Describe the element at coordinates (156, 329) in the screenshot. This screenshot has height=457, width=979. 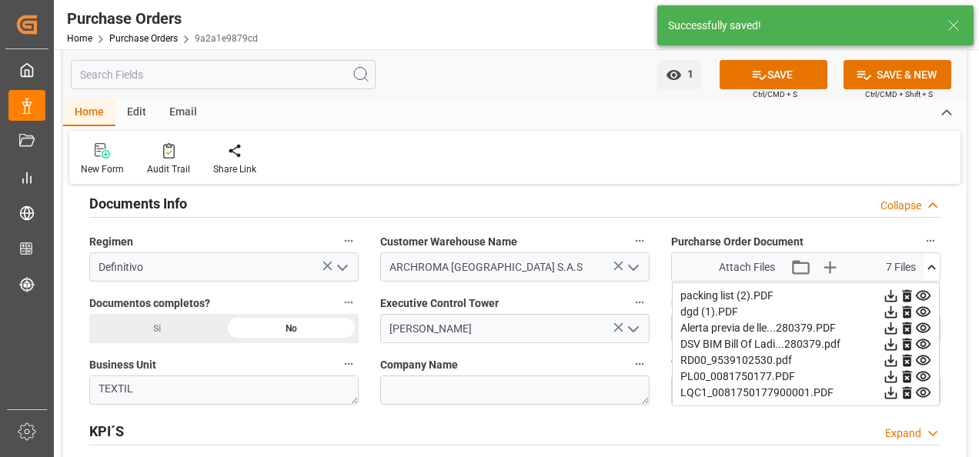
I see `div: Si` at that location.